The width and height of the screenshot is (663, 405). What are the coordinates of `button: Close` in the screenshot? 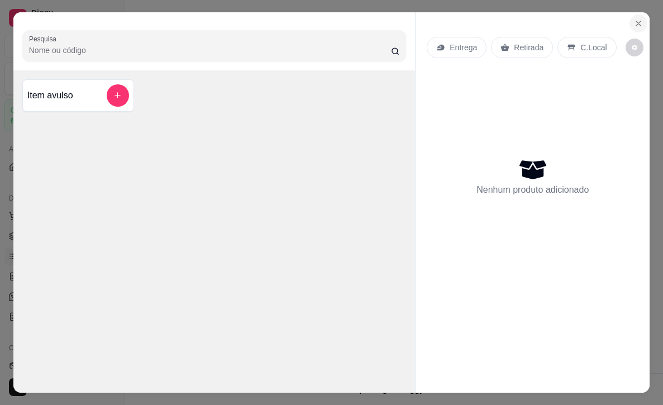 It's located at (639, 23).